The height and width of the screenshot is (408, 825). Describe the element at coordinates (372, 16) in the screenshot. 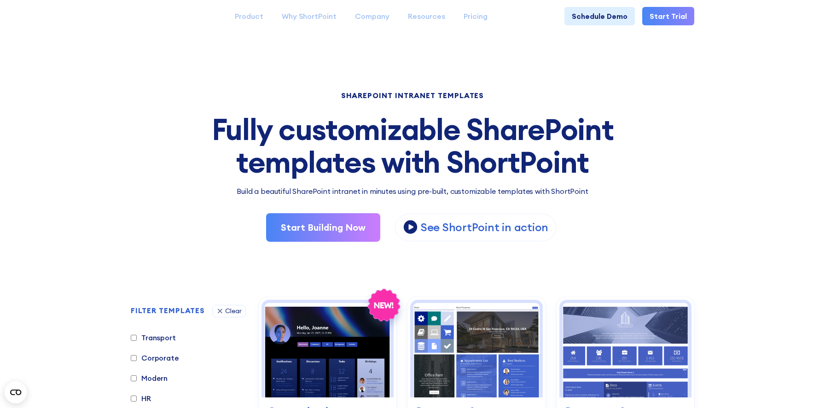

I see `div: Company` at that location.